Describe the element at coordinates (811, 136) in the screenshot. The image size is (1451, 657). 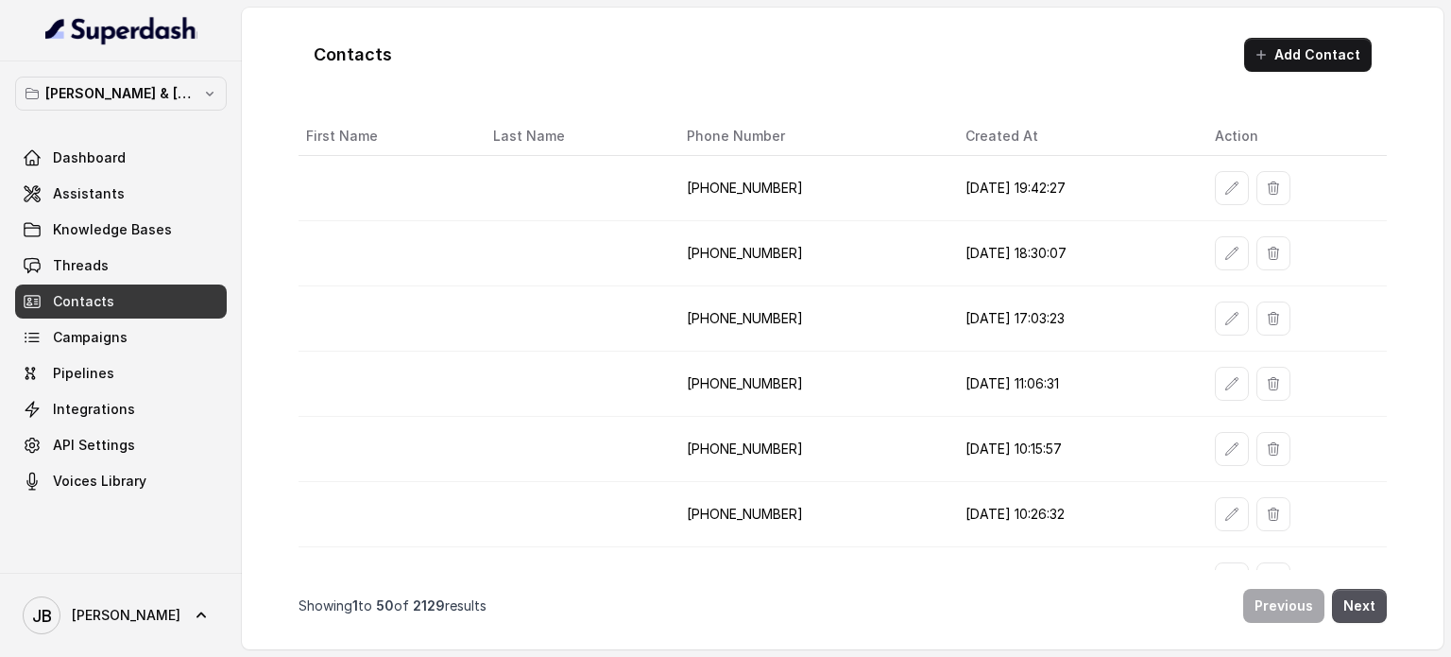
I see `th: Phone Number` at that location.